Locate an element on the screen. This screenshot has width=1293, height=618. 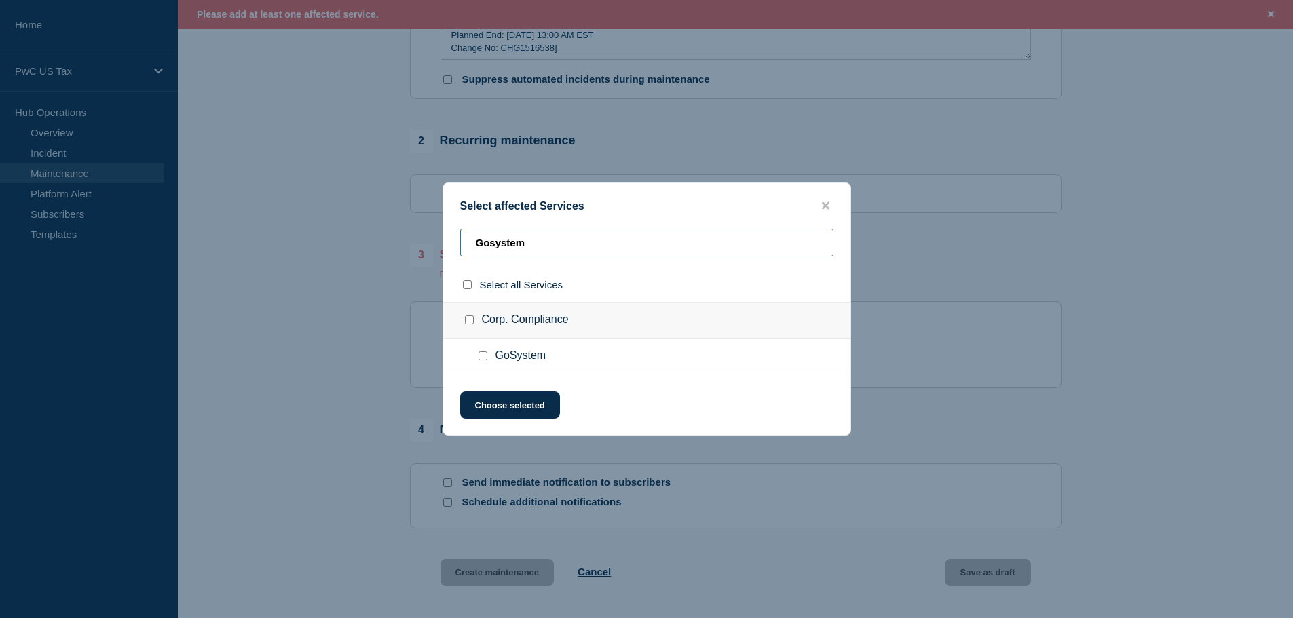
input: select all checkbox is located at coordinates (467, 284).